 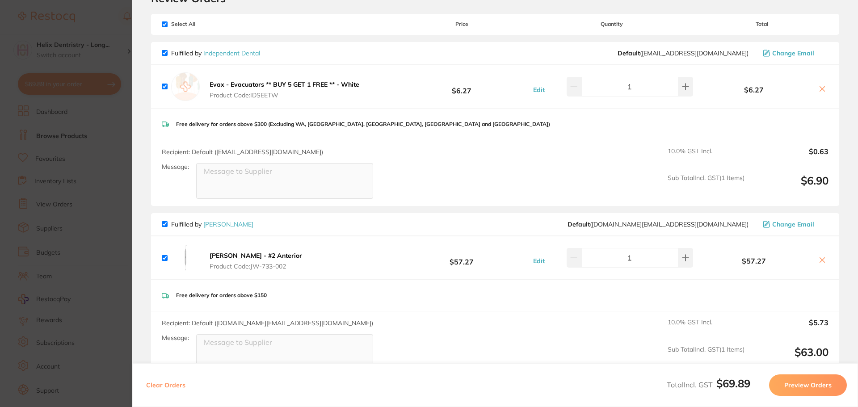 What do you see at coordinates (284, 95) in the screenshot?
I see `span: Product Code: IDSEETW` at bounding box center [284, 95].